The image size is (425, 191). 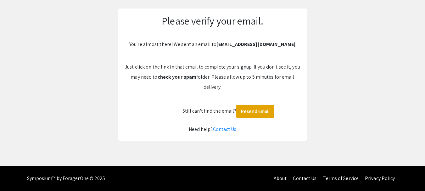 What do you see at coordinates (380, 178) in the screenshot?
I see `a: Privacy Policy` at bounding box center [380, 178].